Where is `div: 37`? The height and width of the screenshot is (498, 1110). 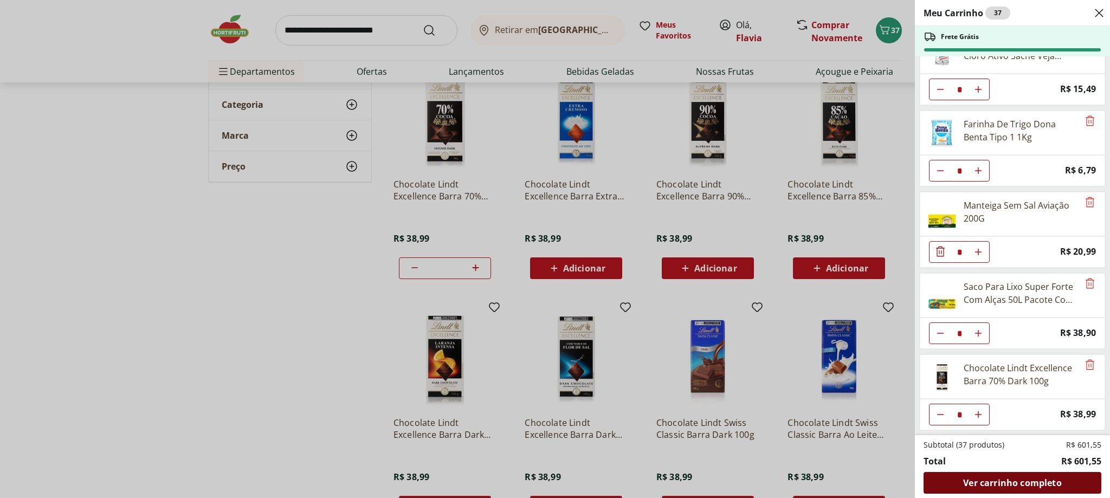
div: 37 is located at coordinates (998, 13).